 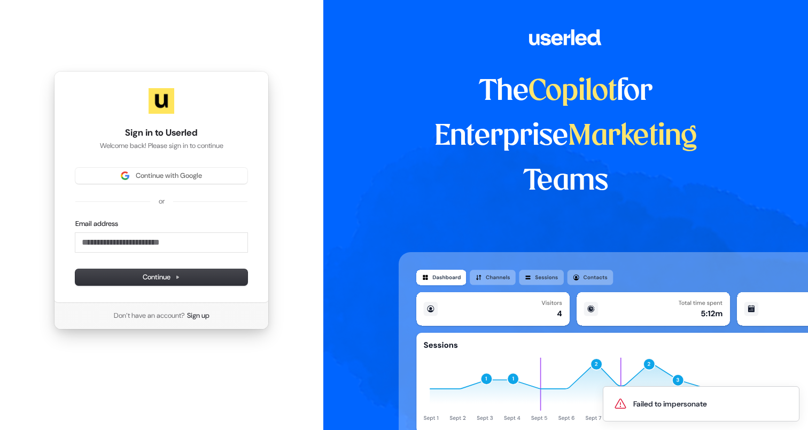 I want to click on button: Sign in with GoogleContinue with Google, so click(x=161, y=176).